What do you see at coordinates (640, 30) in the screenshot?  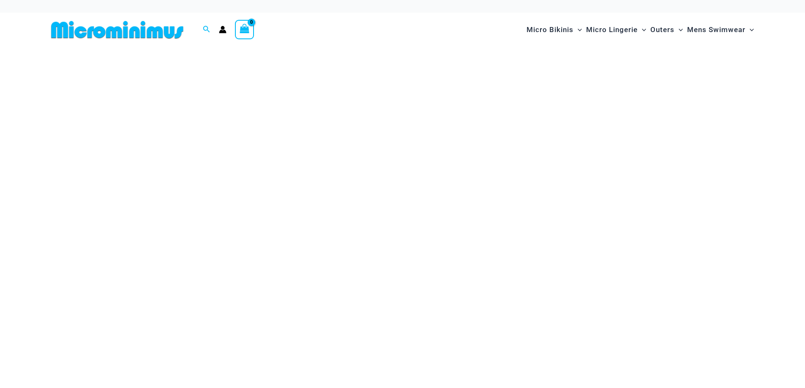 I see `nav: Site Navigation` at bounding box center [640, 30].